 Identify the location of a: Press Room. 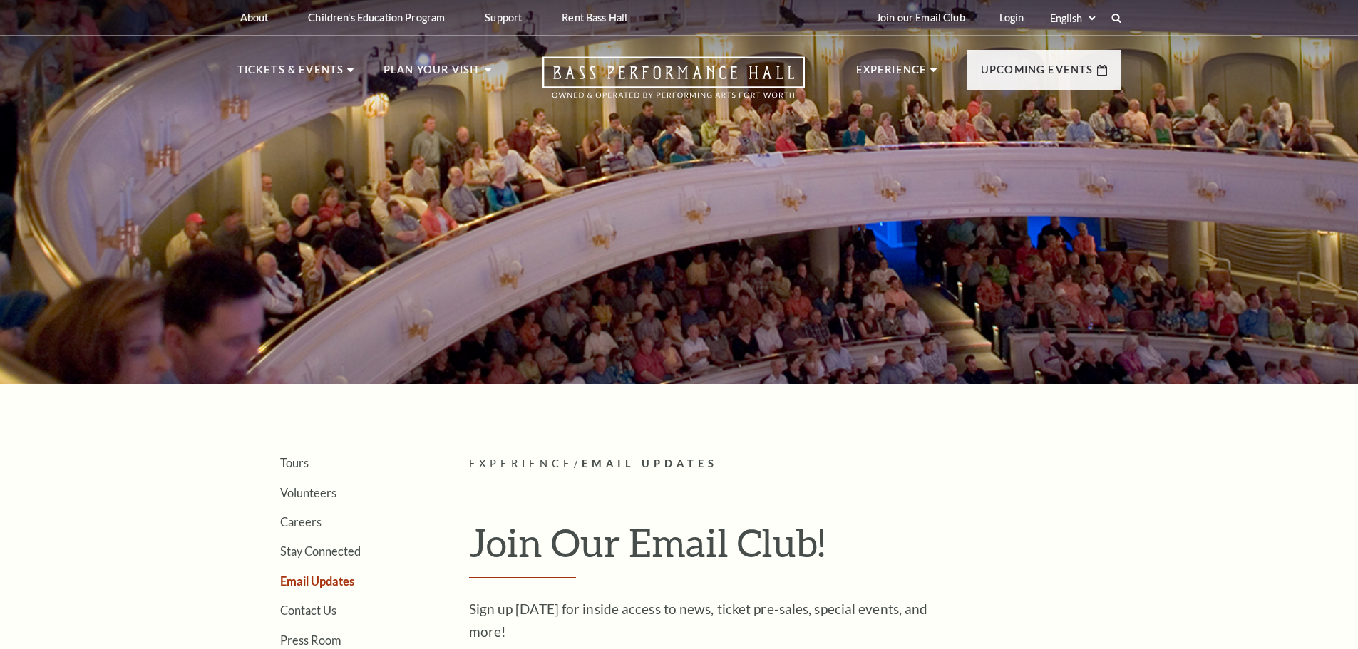
(310, 640).